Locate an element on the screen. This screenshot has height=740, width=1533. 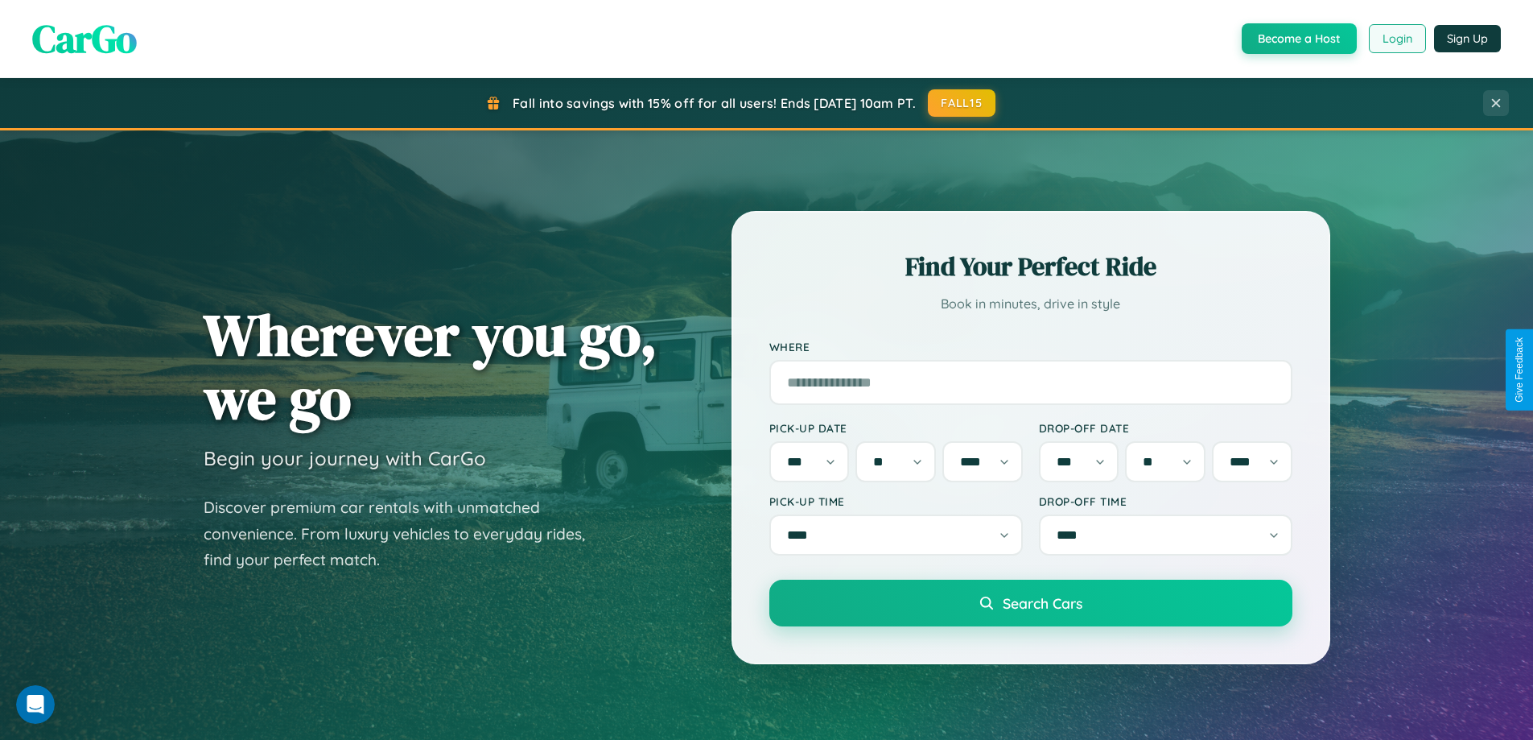
p: Book in minutes, drive in style is located at coordinates (1031, 303).